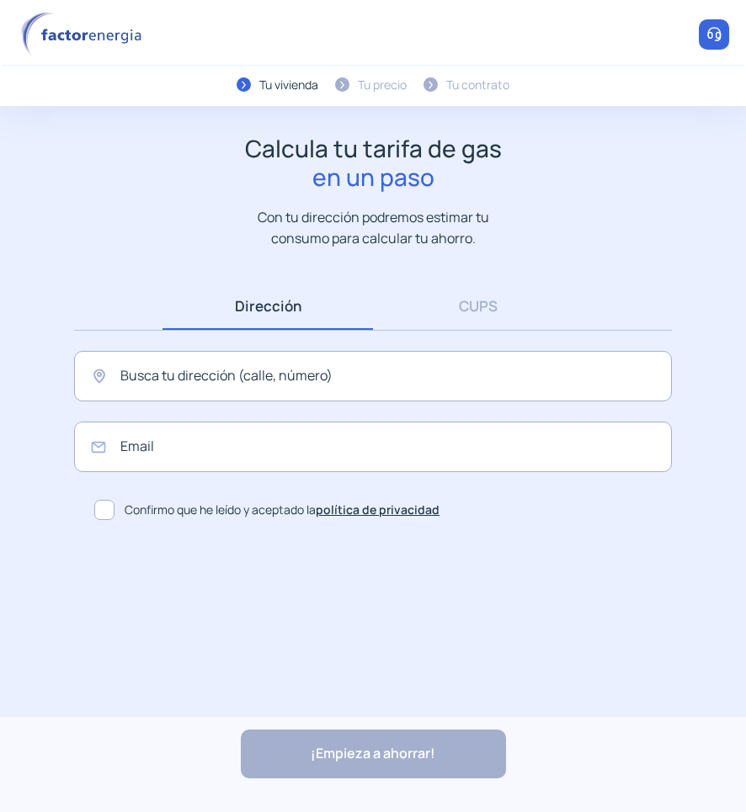  I want to click on h1: Calcula tu tarifa de gas, so click(373, 162).